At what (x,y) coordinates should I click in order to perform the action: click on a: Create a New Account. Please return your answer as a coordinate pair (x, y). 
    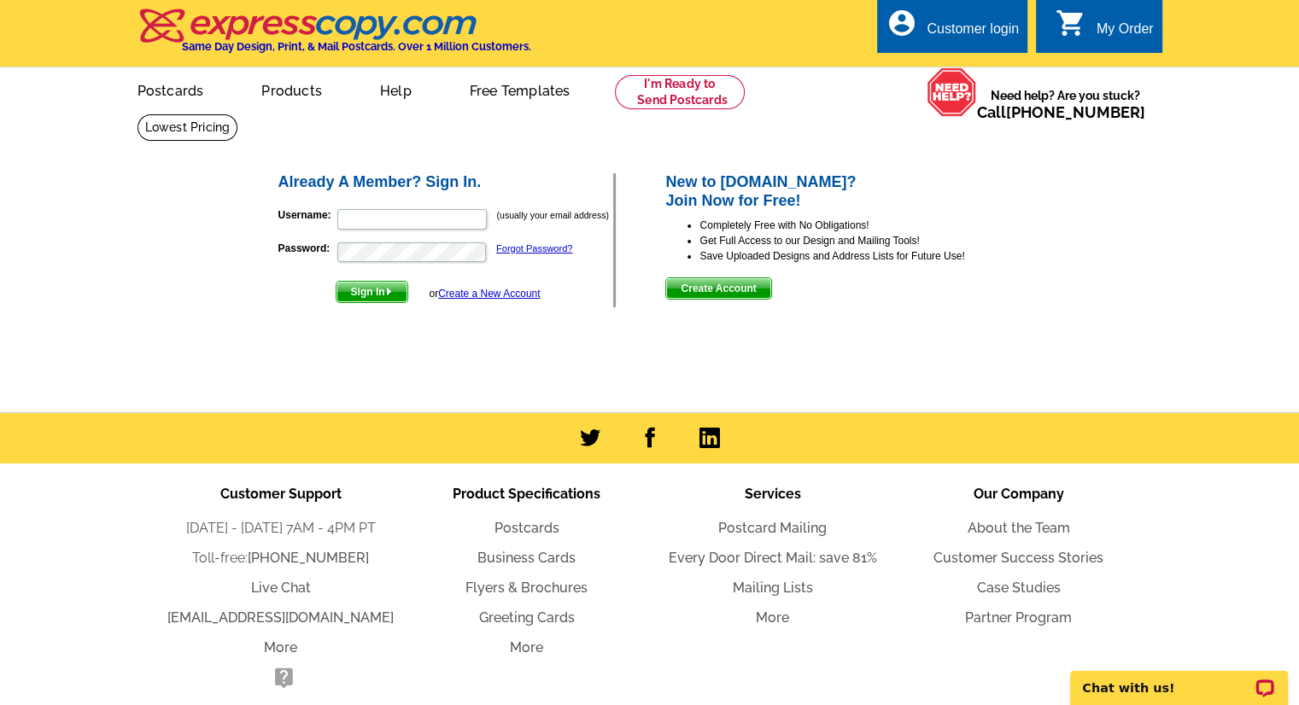
    Looking at the image, I should click on (488, 294).